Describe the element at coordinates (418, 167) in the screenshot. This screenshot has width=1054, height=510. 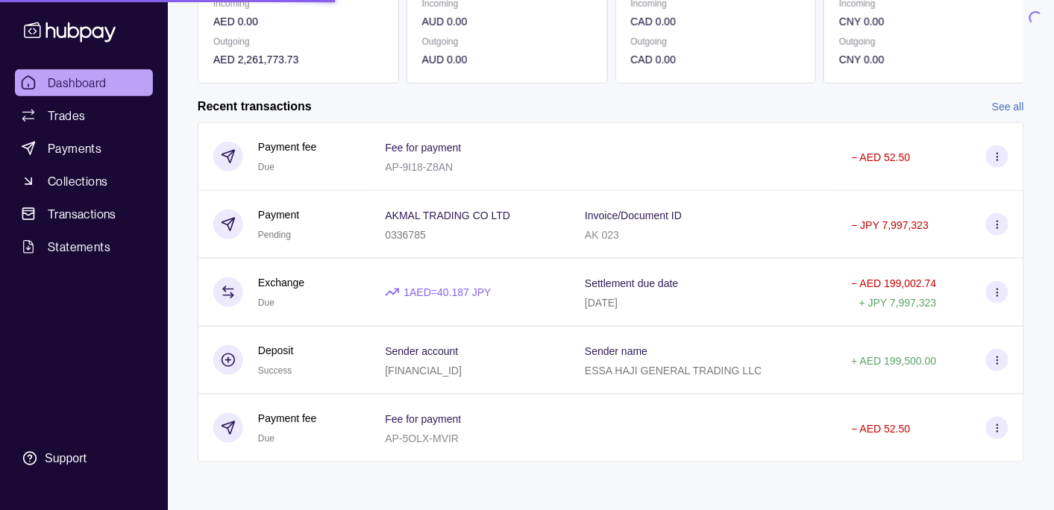
I see `p: AP-9I18-Z8AN` at that location.